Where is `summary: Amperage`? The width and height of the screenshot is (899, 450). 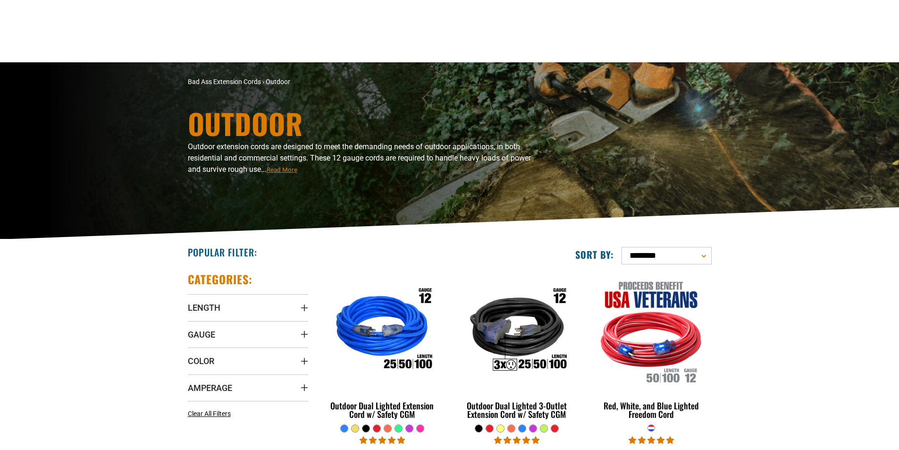
summary: Amperage is located at coordinates (248, 388).